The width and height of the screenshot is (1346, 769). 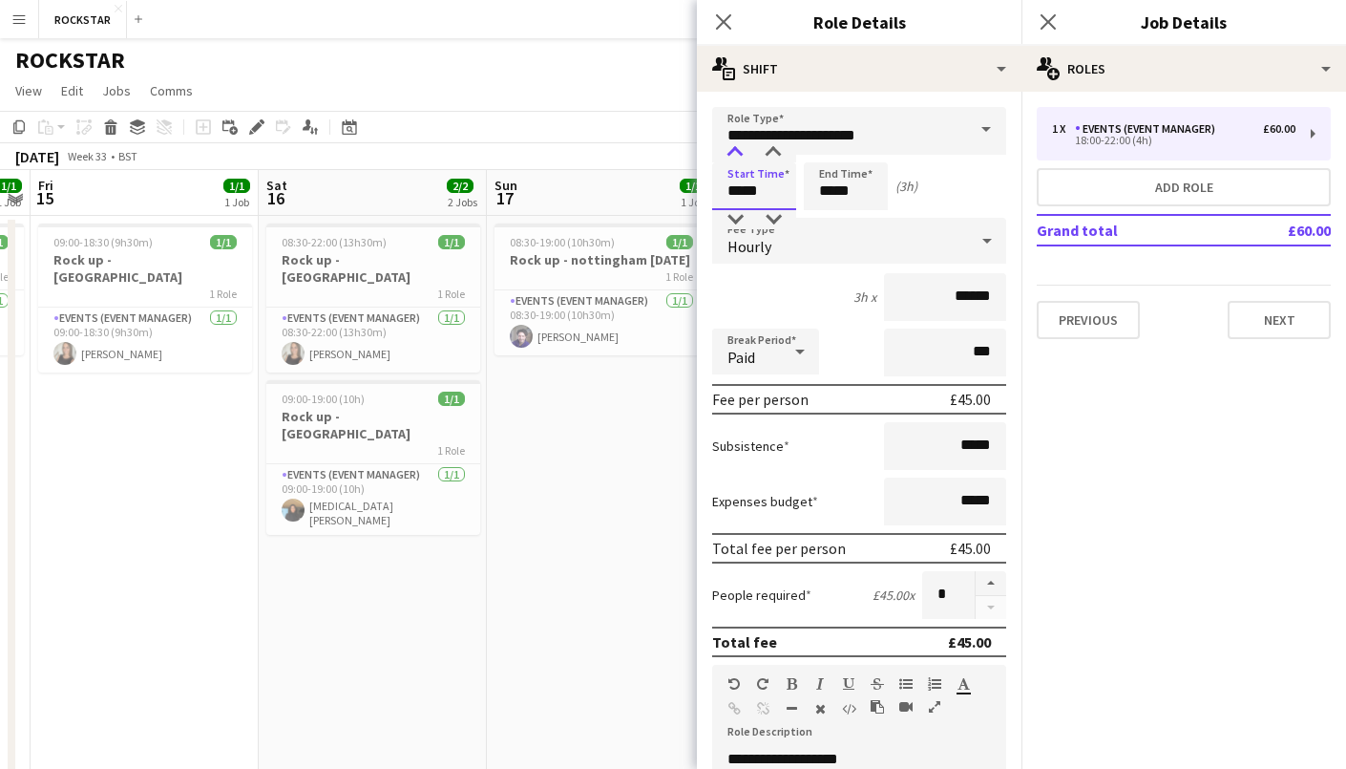 I want to click on span: Sun, so click(x=506, y=185).